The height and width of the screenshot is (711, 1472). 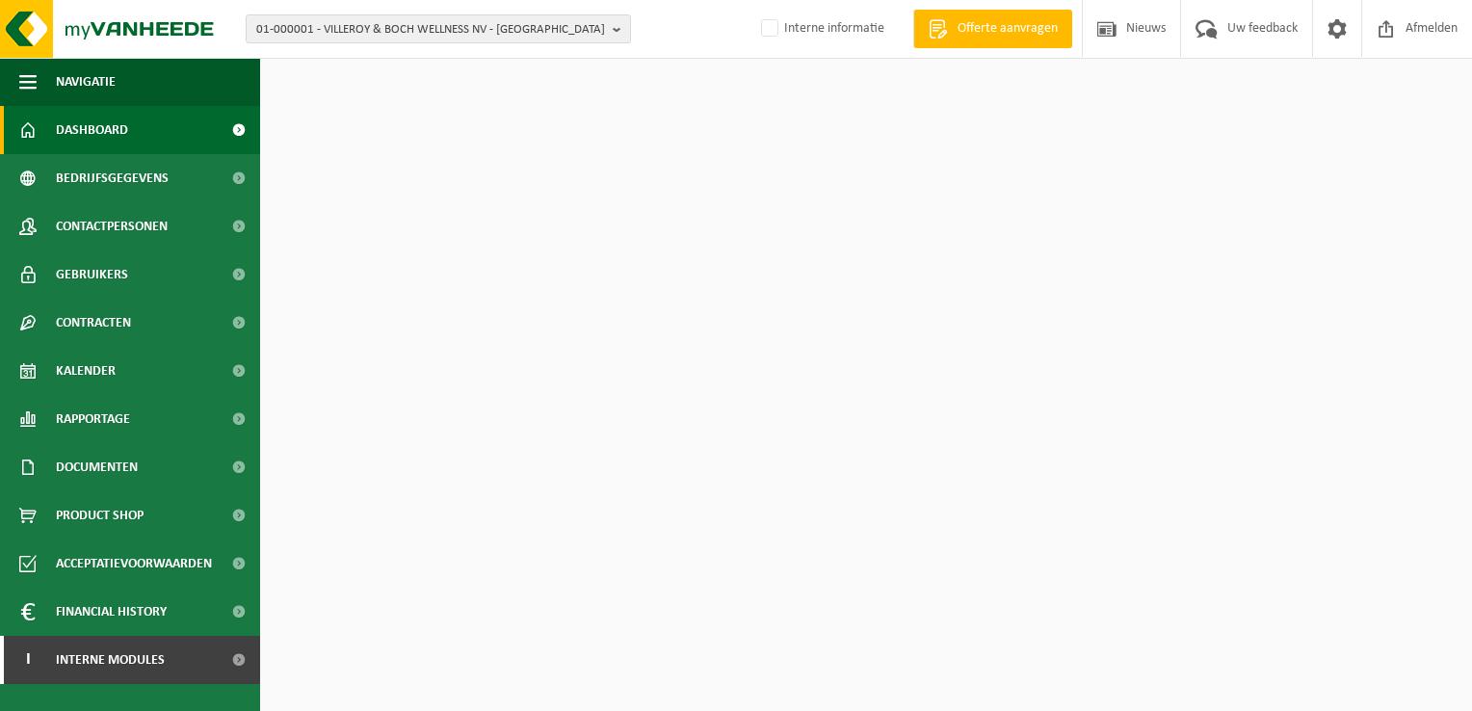 What do you see at coordinates (821, 29) in the screenshot?
I see `label: Interne informatie` at bounding box center [821, 29].